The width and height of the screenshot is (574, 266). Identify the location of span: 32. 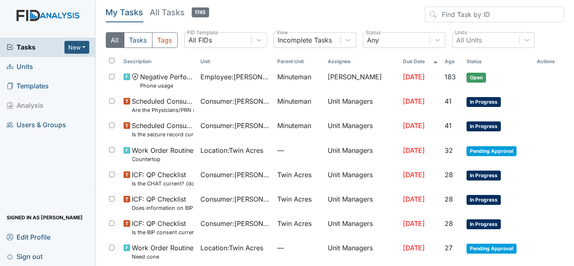
(448, 150).